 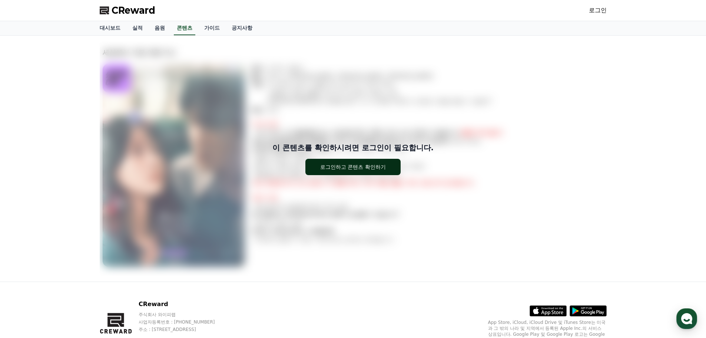 I want to click on div: 로그인하고 콘텐츠 확인하기, so click(x=353, y=167).